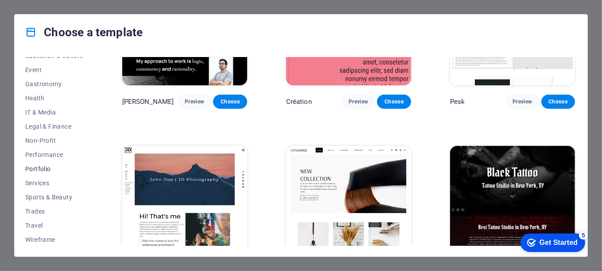 Image resolution: width=602 pixels, height=271 pixels. What do you see at coordinates (185, 204) in the screenshot?
I see `img: JD Photography` at bounding box center [185, 204].